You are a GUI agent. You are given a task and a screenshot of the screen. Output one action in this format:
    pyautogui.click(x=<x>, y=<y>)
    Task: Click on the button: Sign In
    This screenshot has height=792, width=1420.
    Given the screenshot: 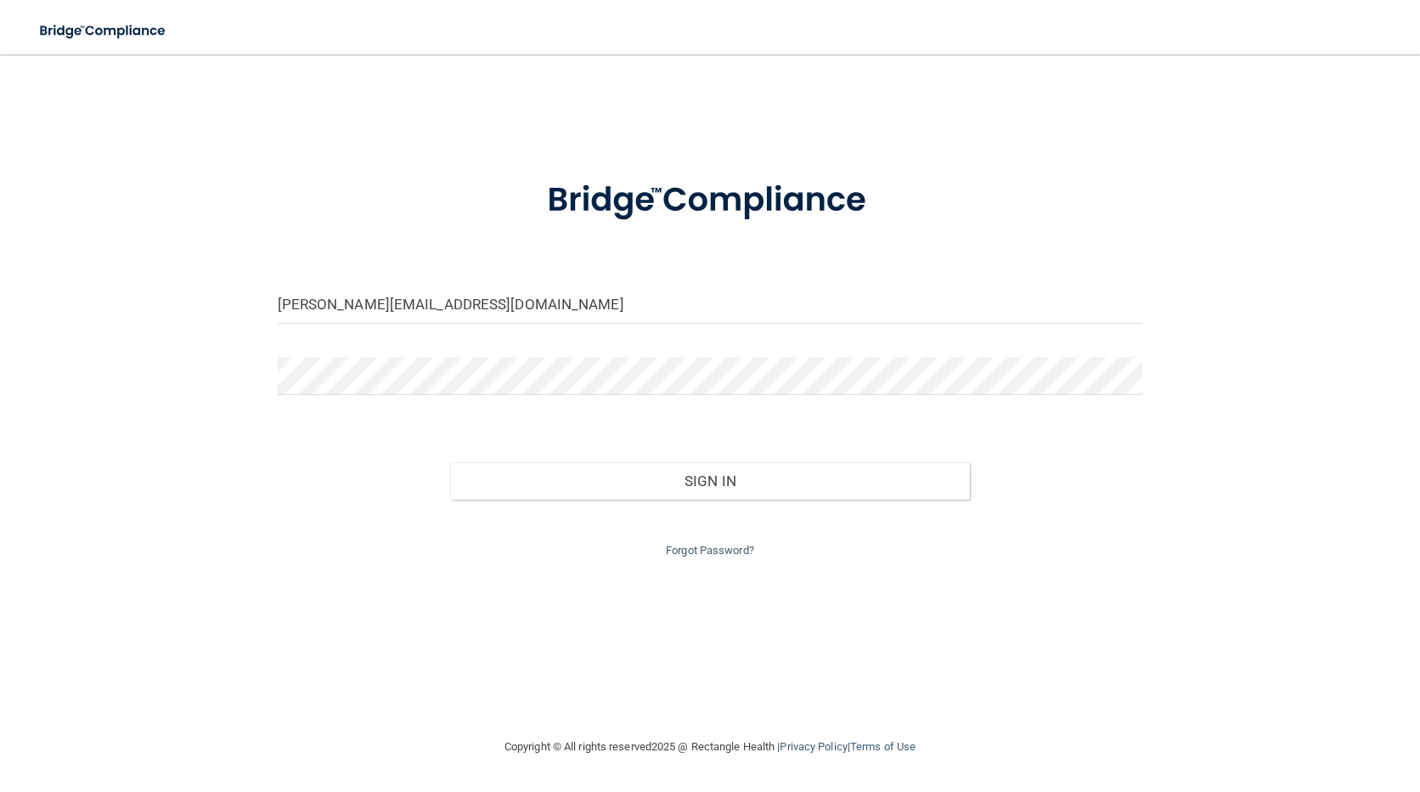 What is the action you would take?
    pyautogui.click(x=709, y=481)
    